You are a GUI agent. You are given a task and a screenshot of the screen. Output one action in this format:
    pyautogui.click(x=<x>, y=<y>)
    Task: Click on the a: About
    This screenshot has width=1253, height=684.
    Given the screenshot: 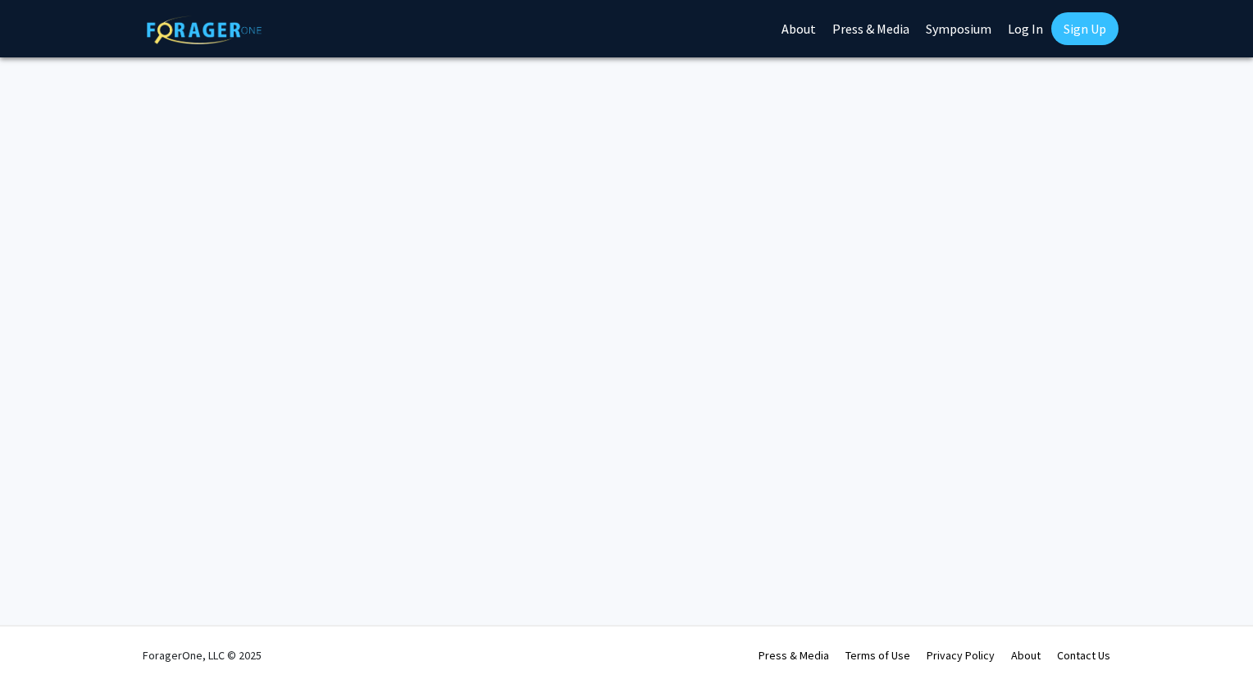 What is the action you would take?
    pyautogui.click(x=1026, y=655)
    